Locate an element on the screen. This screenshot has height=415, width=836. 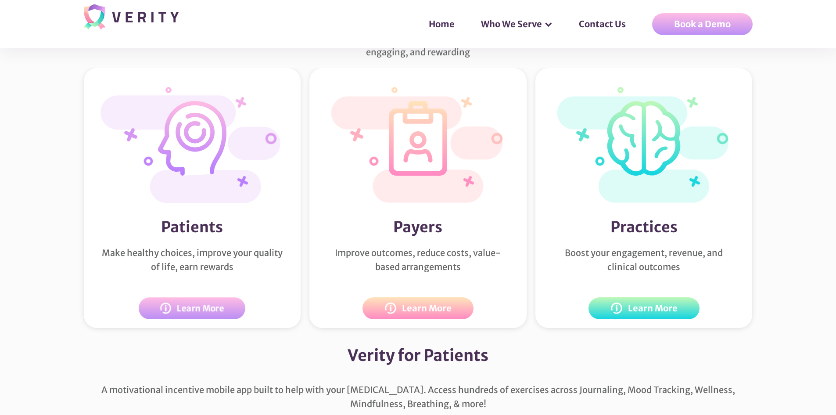
div: Payers is located at coordinates (418, 227).